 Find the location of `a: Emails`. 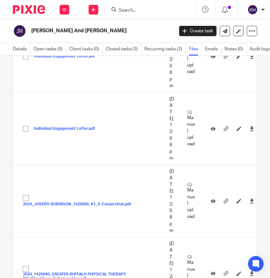

a: Emails is located at coordinates (213, 49).